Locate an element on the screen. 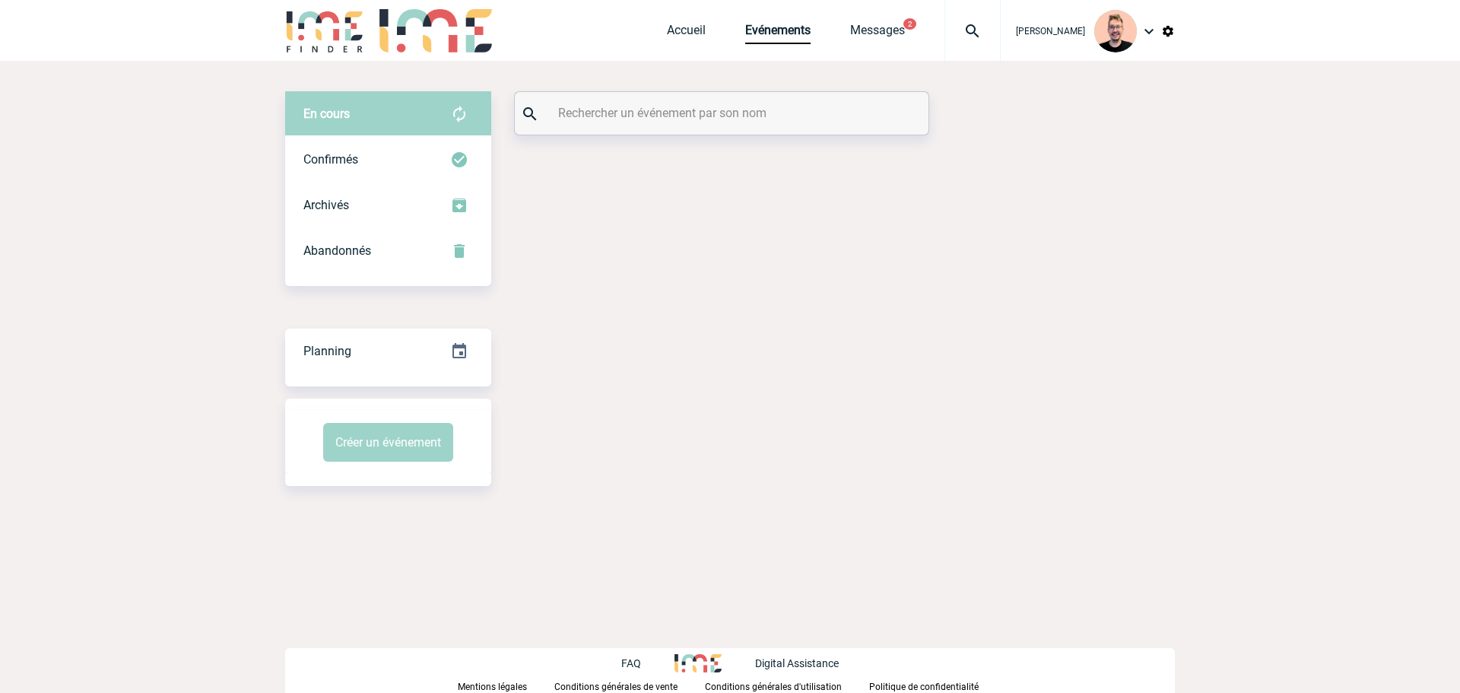 Image resolution: width=1460 pixels, height=693 pixels. a: Politique de confidentialité is located at coordinates (936, 685).